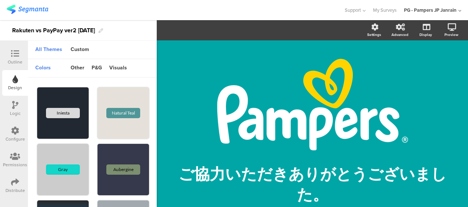  What do you see at coordinates (353, 10) in the screenshot?
I see `span: Support` at bounding box center [353, 10].